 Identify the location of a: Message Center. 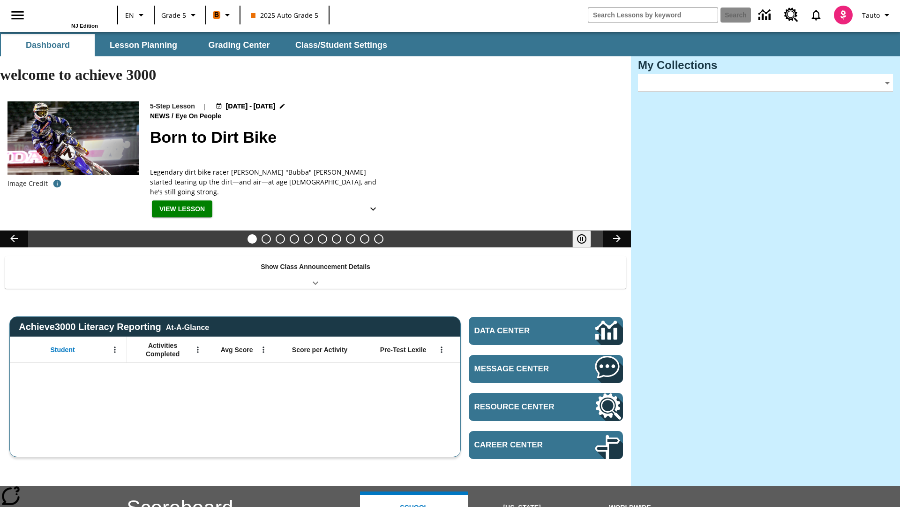
(546, 369).